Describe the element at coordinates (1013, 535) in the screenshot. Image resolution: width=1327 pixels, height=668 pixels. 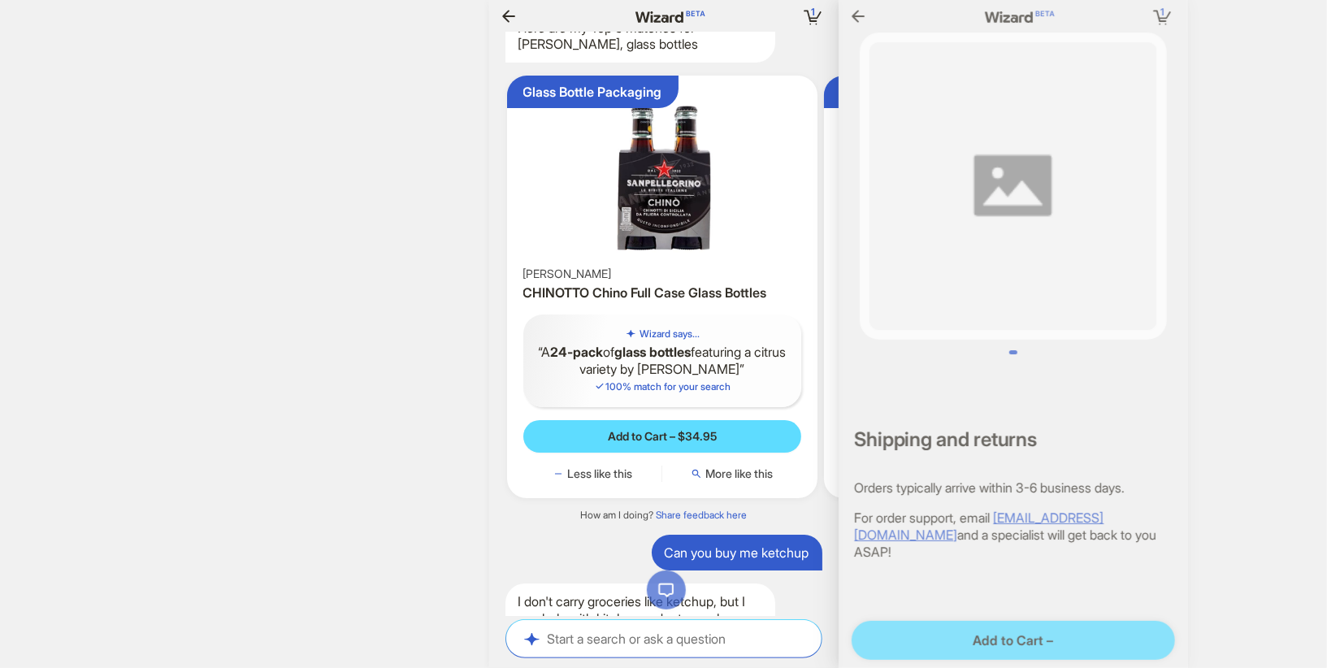
I see `p: For order support, email and a specialist will get back to you ASAP!` at that location.